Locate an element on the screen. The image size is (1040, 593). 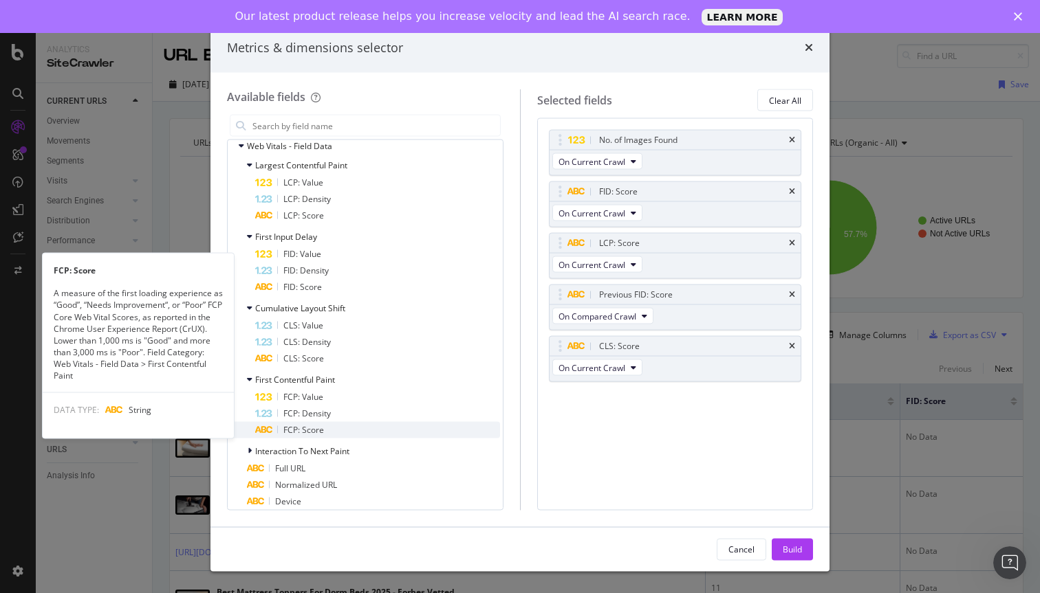
span: Device is located at coordinates (288, 501).